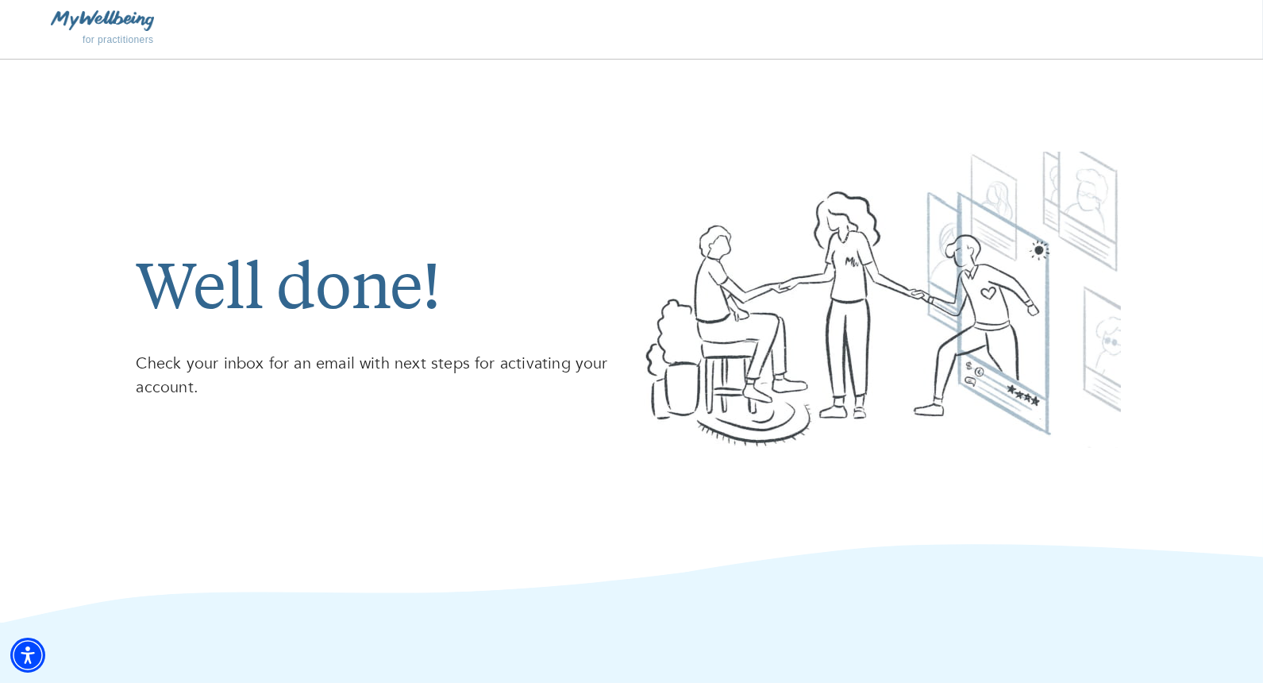 This screenshot has width=1263, height=683. Describe the element at coordinates (883, 299) in the screenshot. I see `img: Welcome` at that location.